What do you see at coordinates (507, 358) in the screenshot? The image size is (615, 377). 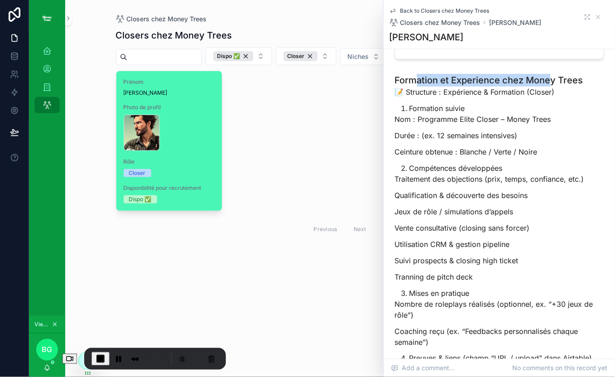 I see `li: Preuves & liens (champ “URL / upload” dans Airtable)` at bounding box center [507, 358].